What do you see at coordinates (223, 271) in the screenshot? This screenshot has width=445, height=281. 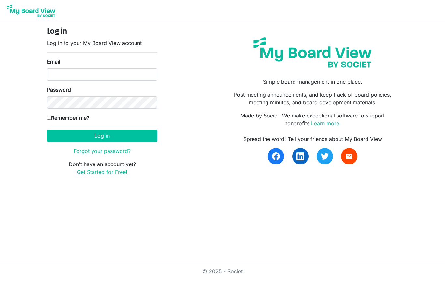 I see `a: © 2025 - Societ` at bounding box center [223, 271].